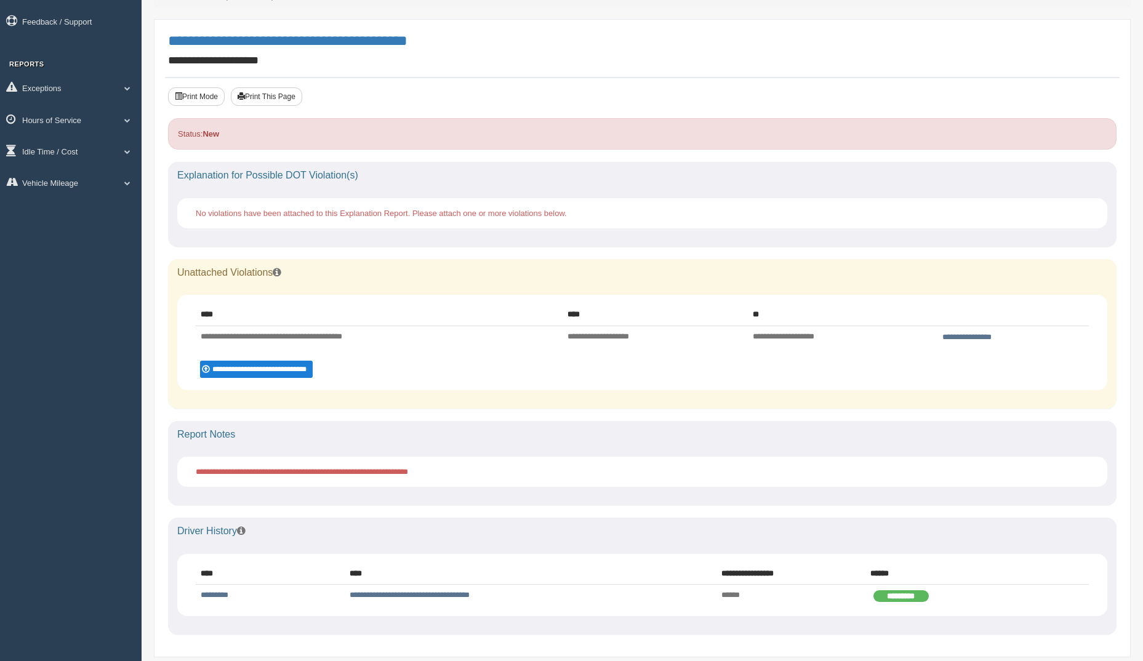  What do you see at coordinates (381, 213) in the screenshot?
I see `span: No violations have been attached to this Explanation Report. Please attach one or more violations...` at bounding box center [381, 213].